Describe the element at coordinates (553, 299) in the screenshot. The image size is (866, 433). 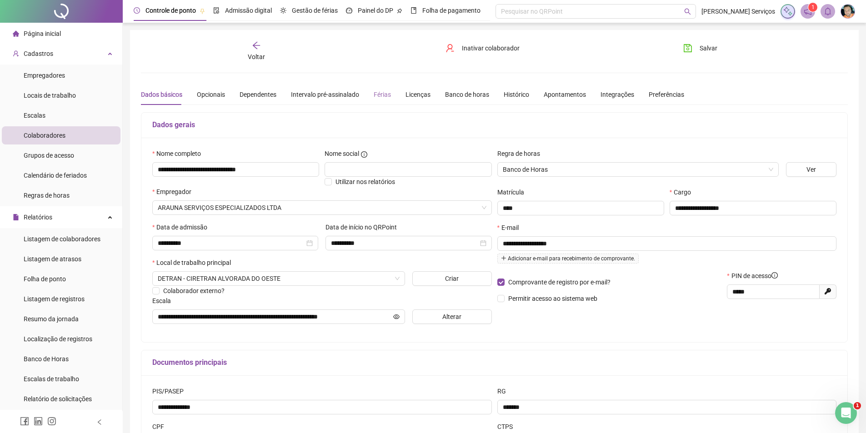
I see `span: Permitir acesso ao sistema web` at that location.